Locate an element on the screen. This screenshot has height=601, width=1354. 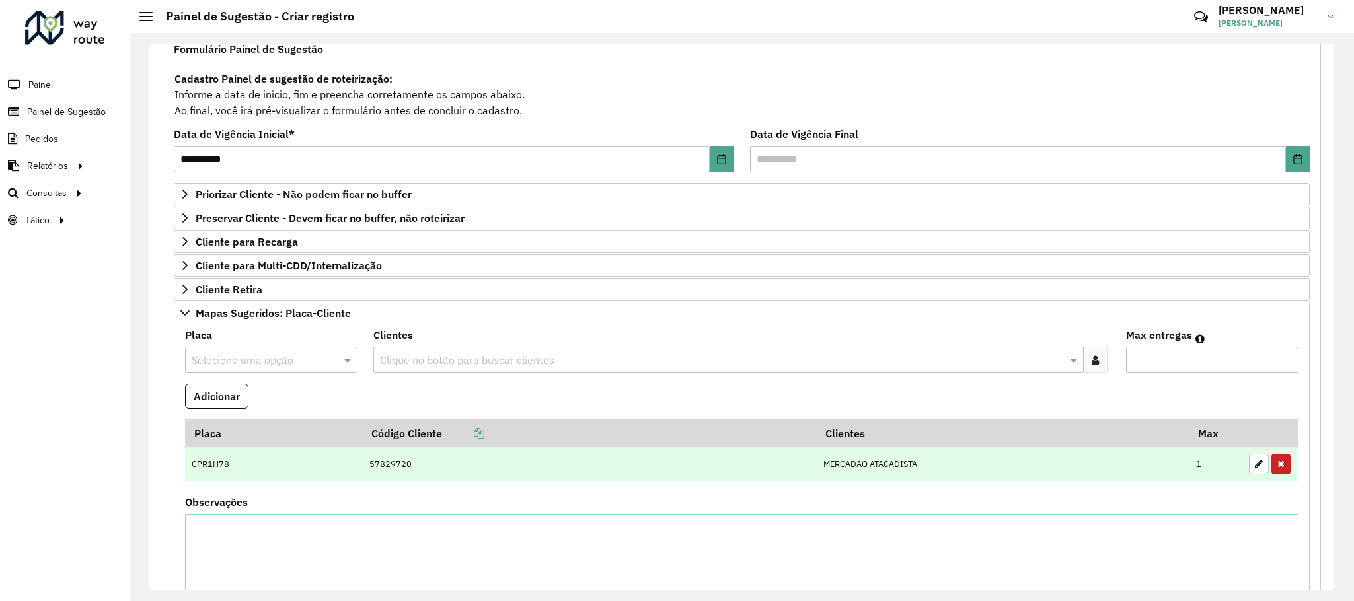
a: Contato Rápido is located at coordinates (1201, 17).